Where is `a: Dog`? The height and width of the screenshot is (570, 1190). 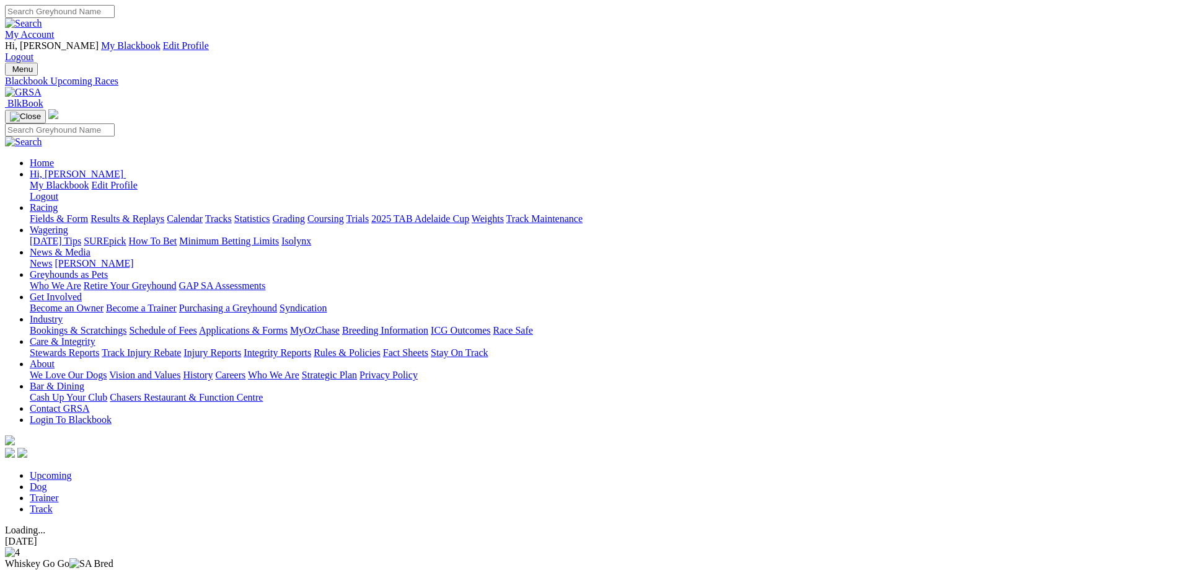
a: Dog is located at coordinates (38, 486).